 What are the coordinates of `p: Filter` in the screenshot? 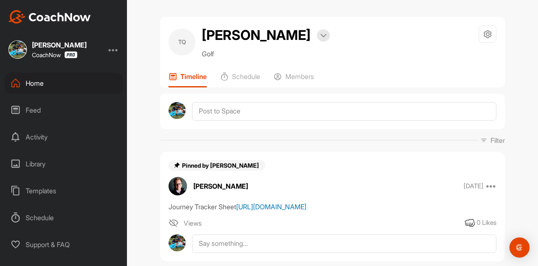 It's located at (498, 140).